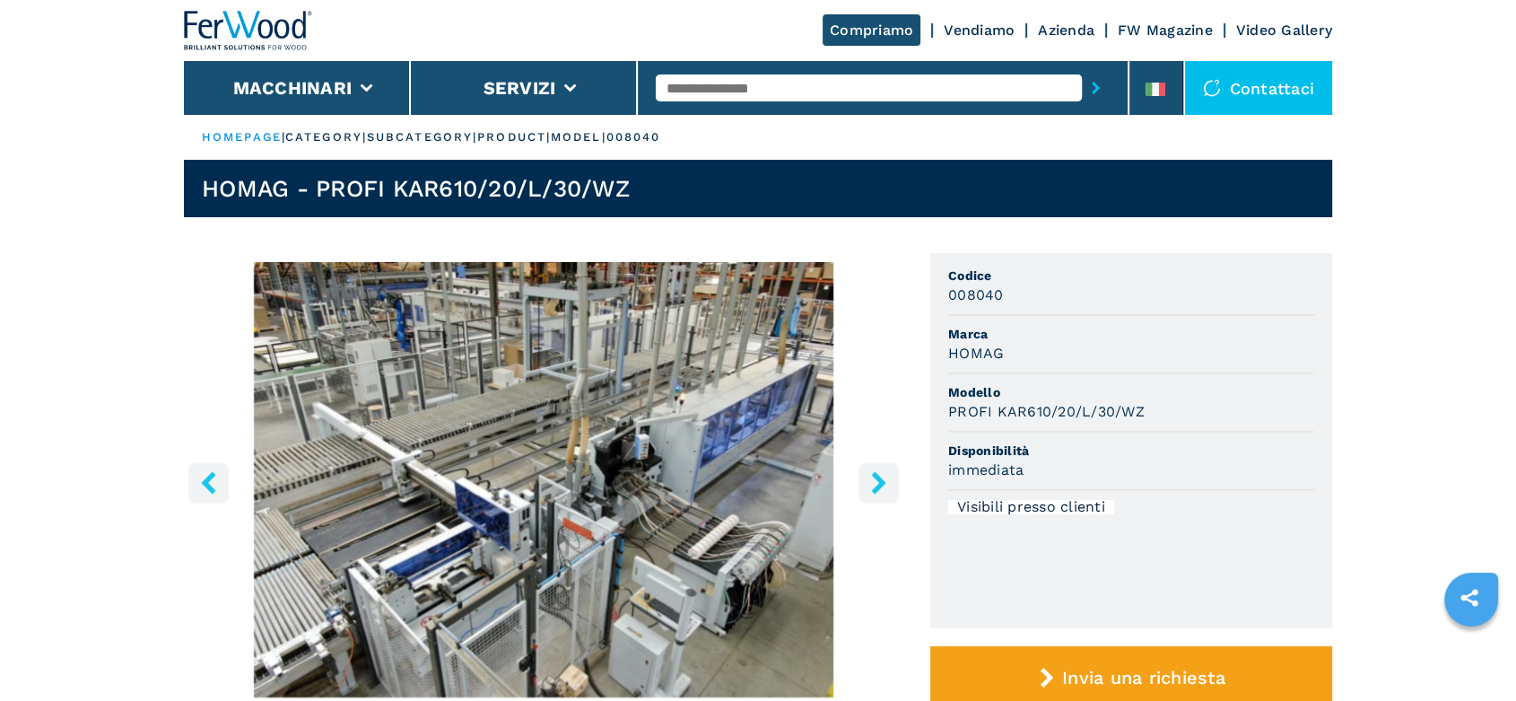 Image resolution: width=1516 pixels, height=701 pixels. What do you see at coordinates (976, 353) in the screenshot?
I see `h3: HOMAG` at bounding box center [976, 353].